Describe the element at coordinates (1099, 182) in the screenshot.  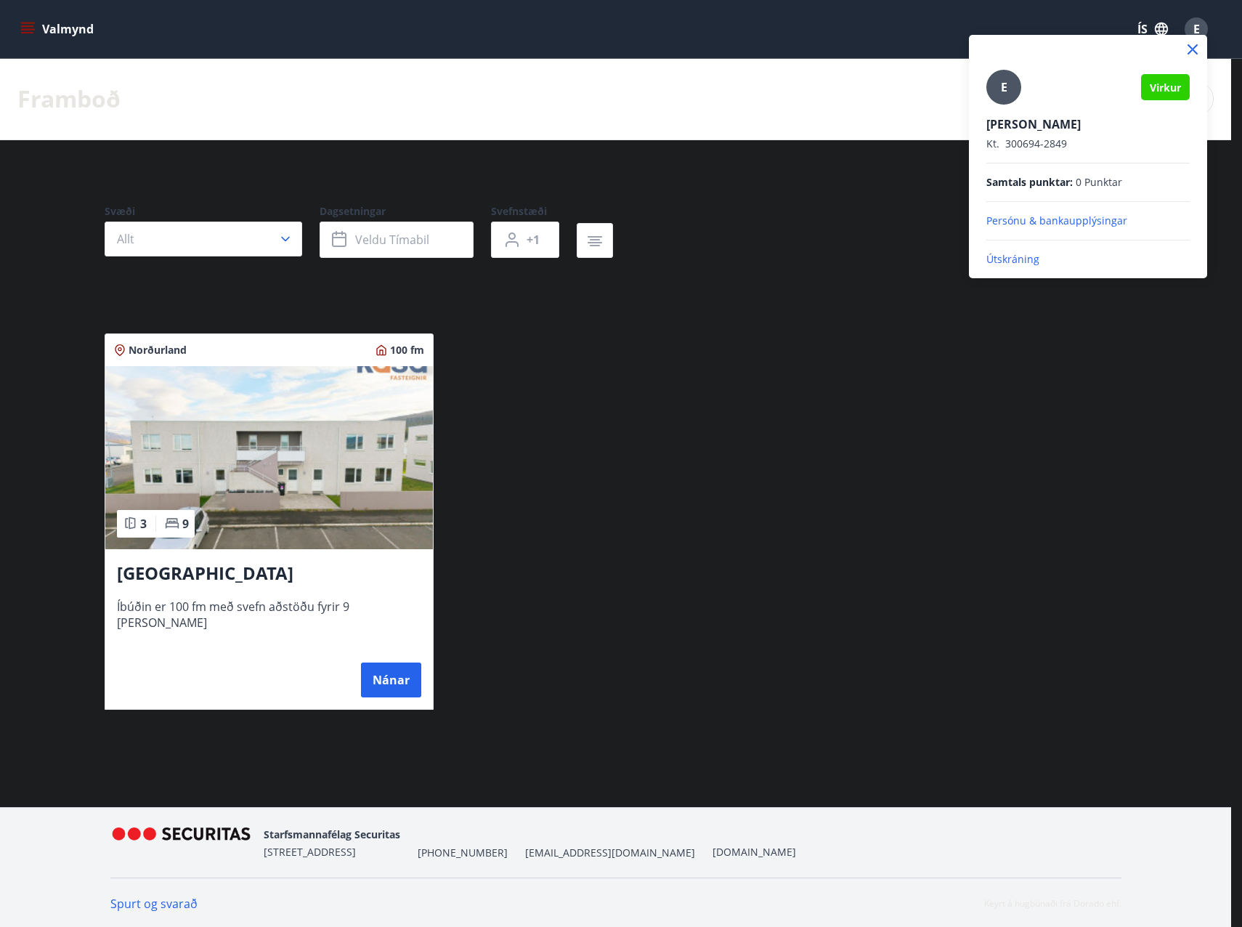
I see `span: 0 Punktar` at that location.